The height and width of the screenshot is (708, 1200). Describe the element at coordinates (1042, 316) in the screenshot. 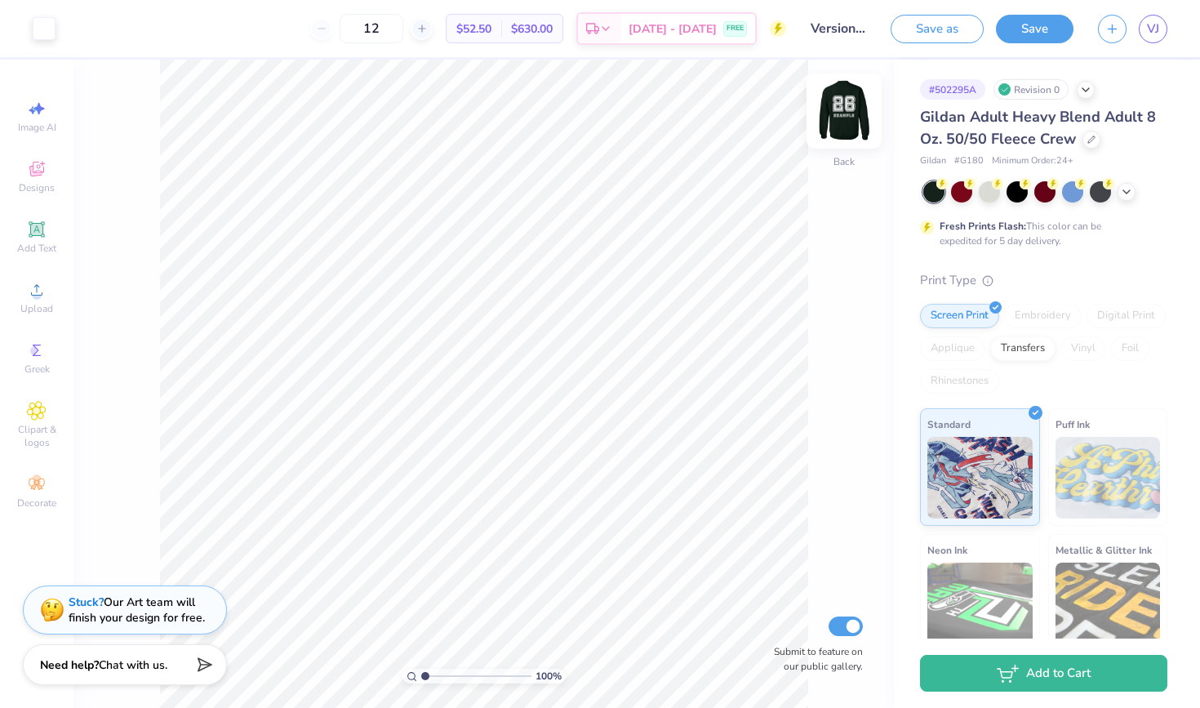

I see `div: Embroidery` at that location.